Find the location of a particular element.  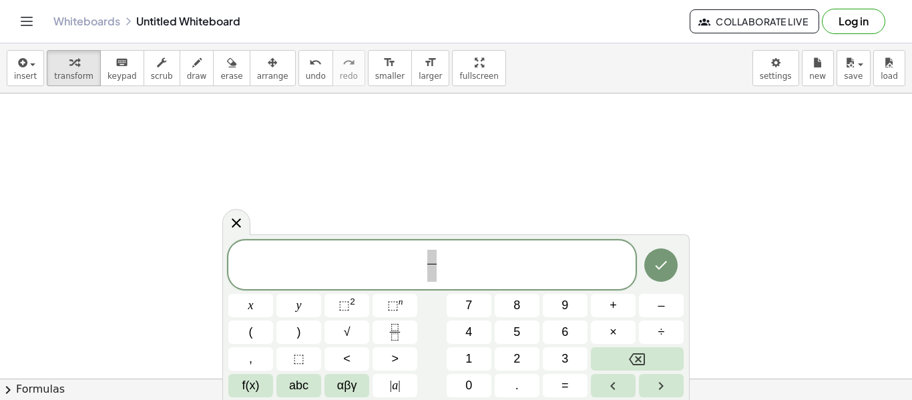

button: load is located at coordinates (889, 68).